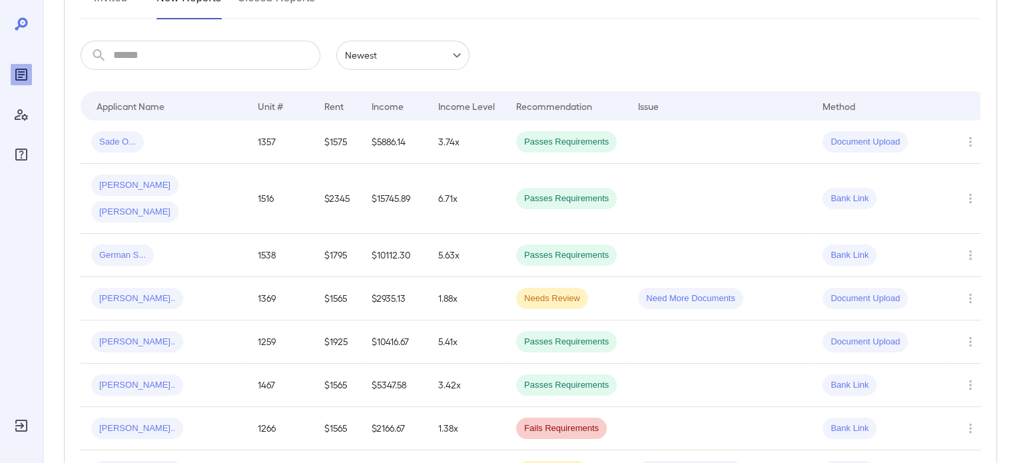 The image size is (1013, 463). Describe the element at coordinates (466, 428) in the screenshot. I see `td: 1.38x` at that location.